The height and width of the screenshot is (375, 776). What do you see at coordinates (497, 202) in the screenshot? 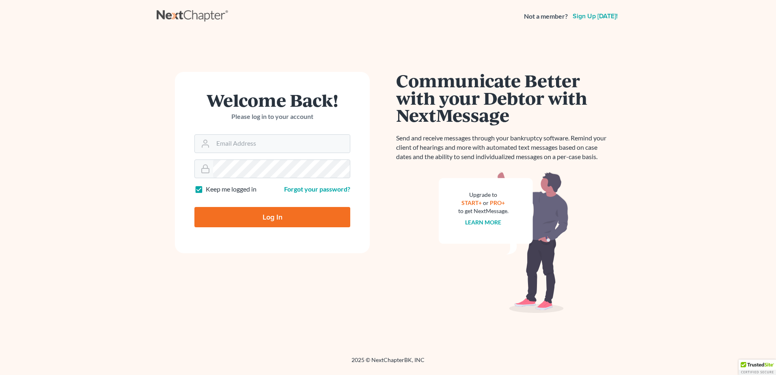
I see `a: PRO+` at bounding box center [497, 202].